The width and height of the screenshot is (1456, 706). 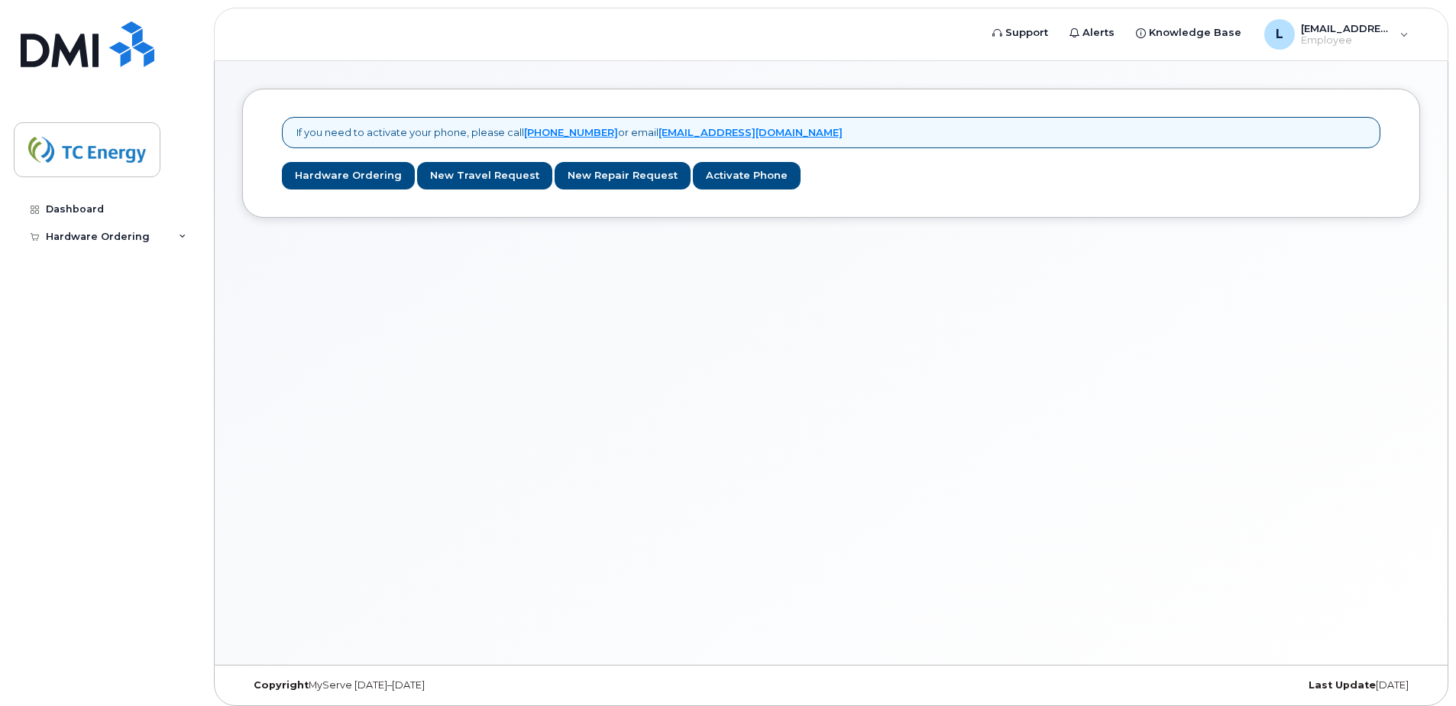 What do you see at coordinates (484, 176) in the screenshot?
I see `a: New Travel Request` at bounding box center [484, 176].